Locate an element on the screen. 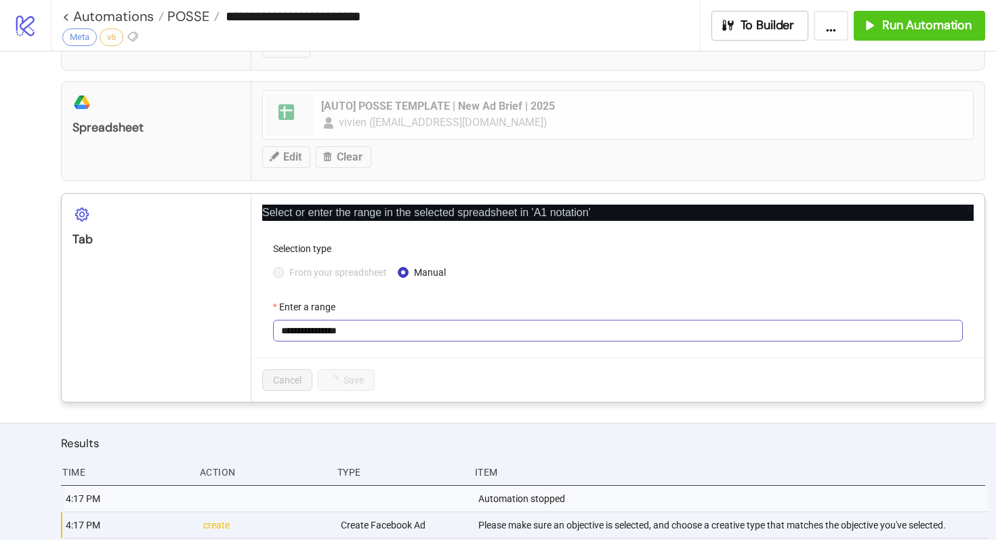 The image size is (996, 540). button: To Builder is located at coordinates (760, 26).